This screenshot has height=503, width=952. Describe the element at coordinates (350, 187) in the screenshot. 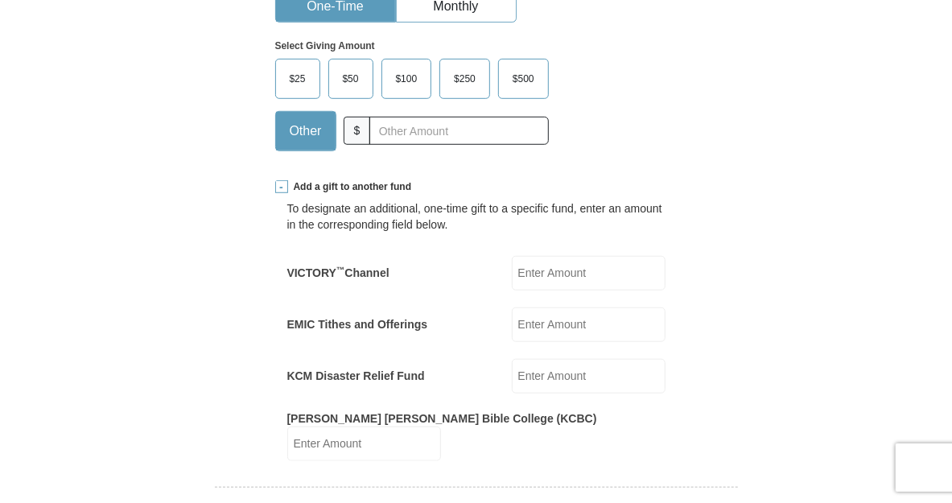

I see `span: Add a gift to another fund` at that location.